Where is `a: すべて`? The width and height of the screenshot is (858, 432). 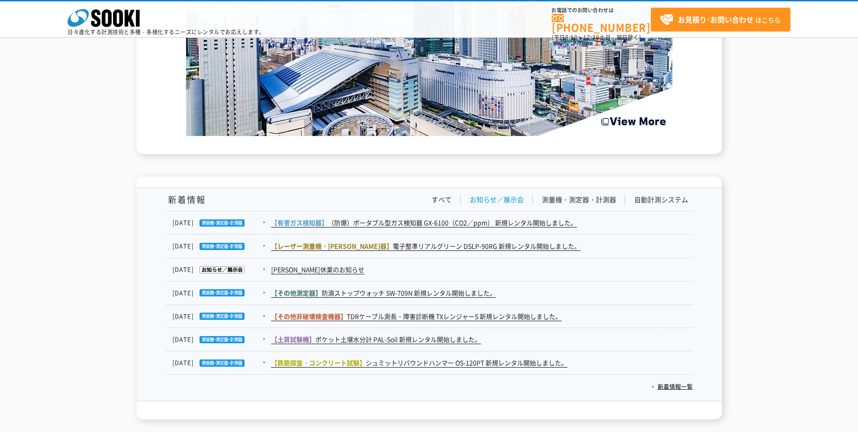
a: すべて is located at coordinates (441, 200).